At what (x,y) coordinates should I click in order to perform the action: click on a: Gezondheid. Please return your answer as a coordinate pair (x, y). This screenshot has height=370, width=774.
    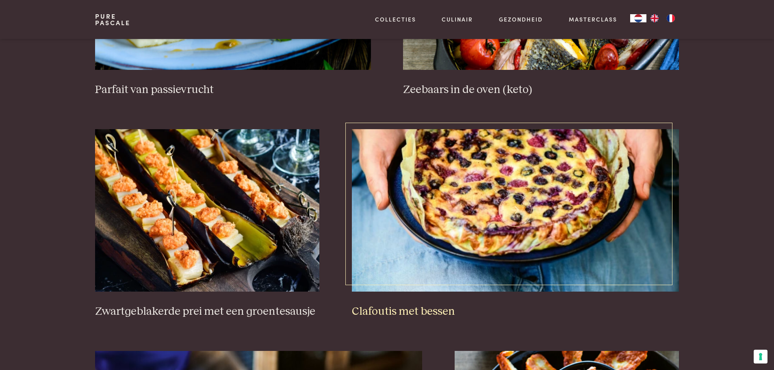
    Looking at the image, I should click on (521, 19).